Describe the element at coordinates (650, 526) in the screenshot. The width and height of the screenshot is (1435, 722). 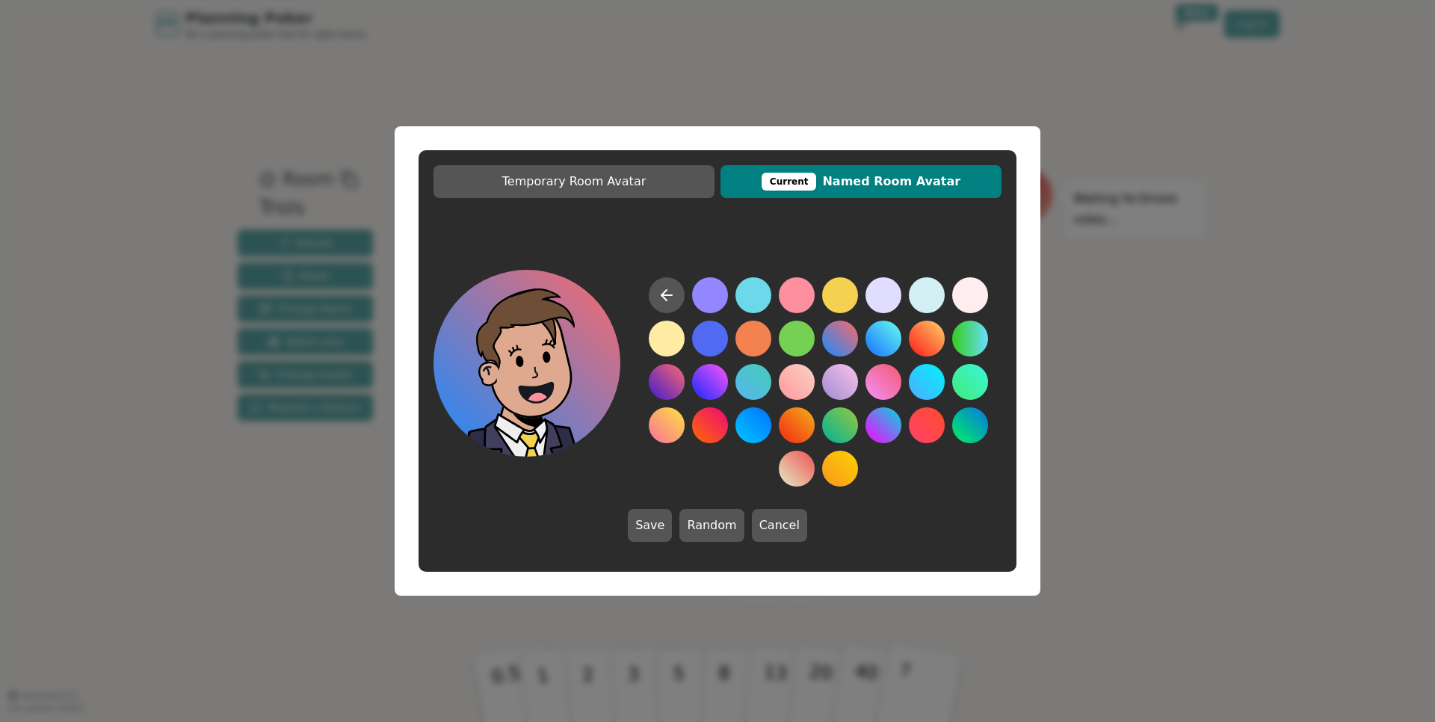
I see `button: Save` at that location.